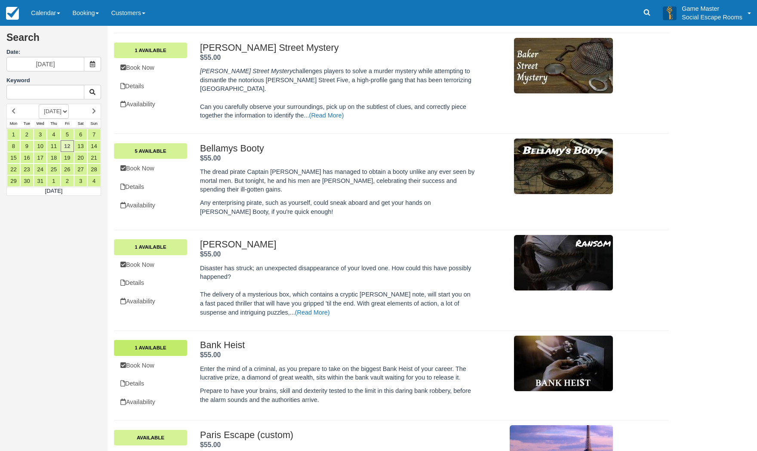  I want to click on a: 10, so click(40, 146).